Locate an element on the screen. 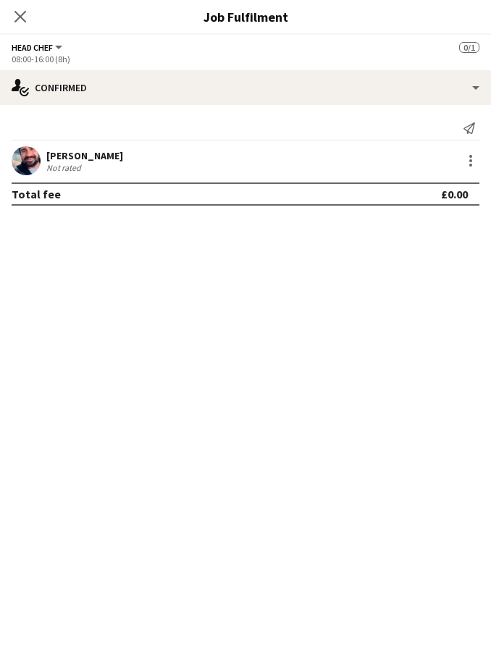 Image resolution: width=491 pixels, height=664 pixels. span: 0/1 is located at coordinates (469, 47).